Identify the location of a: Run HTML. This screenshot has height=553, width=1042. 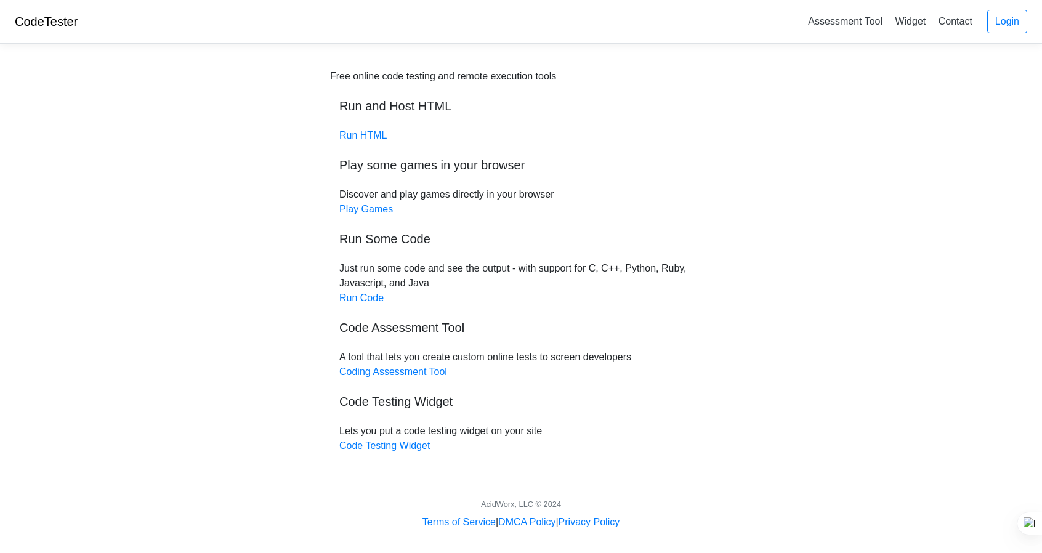
(363, 135).